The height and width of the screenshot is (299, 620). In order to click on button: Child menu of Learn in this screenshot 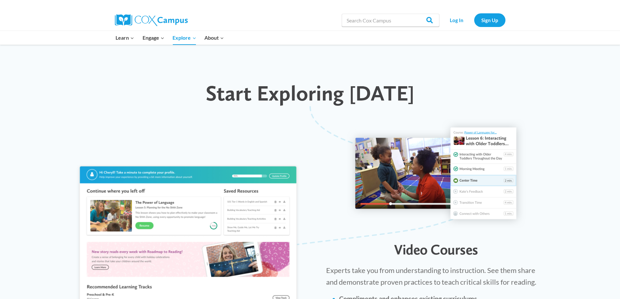, I will do `click(125, 38)`.